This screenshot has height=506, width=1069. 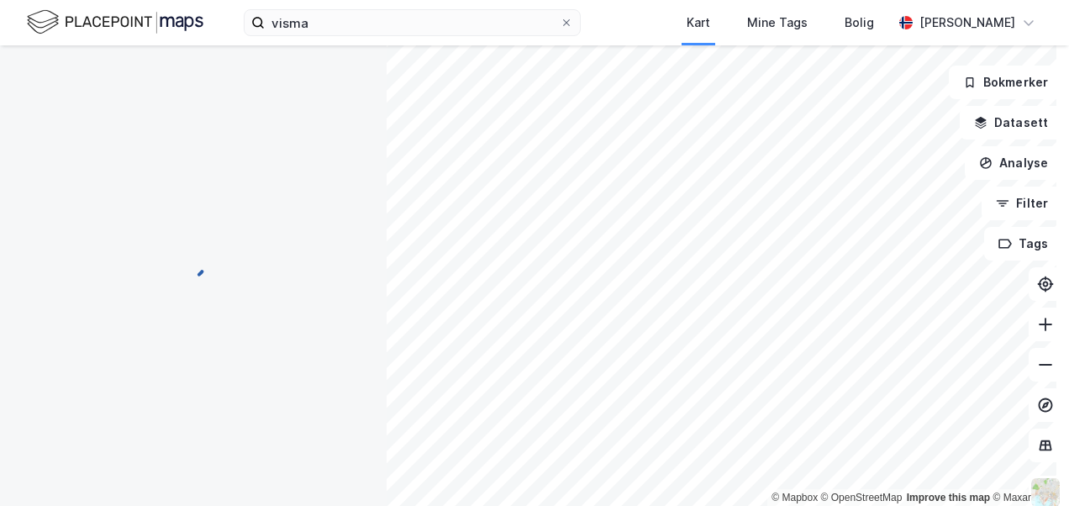 I want to click on button: Bokmerker, so click(x=1005, y=82).